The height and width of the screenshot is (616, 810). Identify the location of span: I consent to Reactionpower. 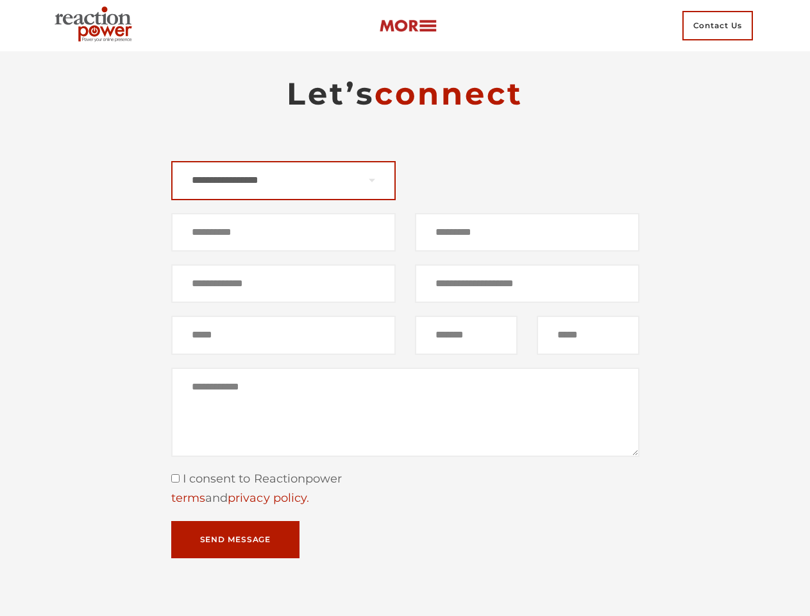
(261, 479).